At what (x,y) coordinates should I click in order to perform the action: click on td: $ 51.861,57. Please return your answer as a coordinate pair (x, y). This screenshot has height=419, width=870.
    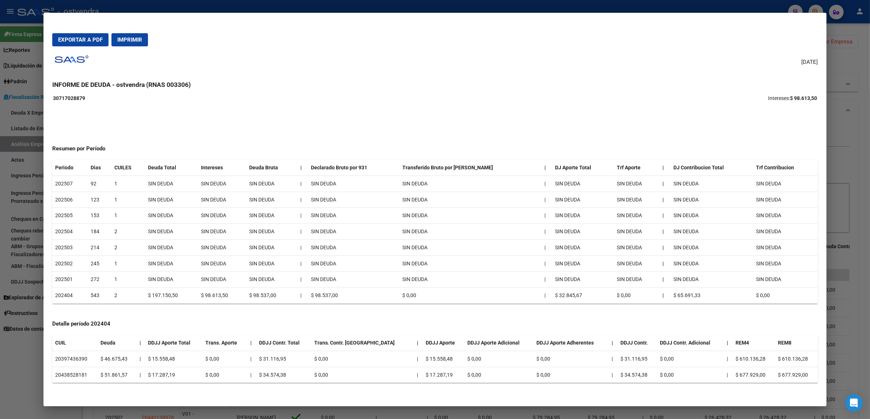
    Looking at the image, I should click on (117, 375).